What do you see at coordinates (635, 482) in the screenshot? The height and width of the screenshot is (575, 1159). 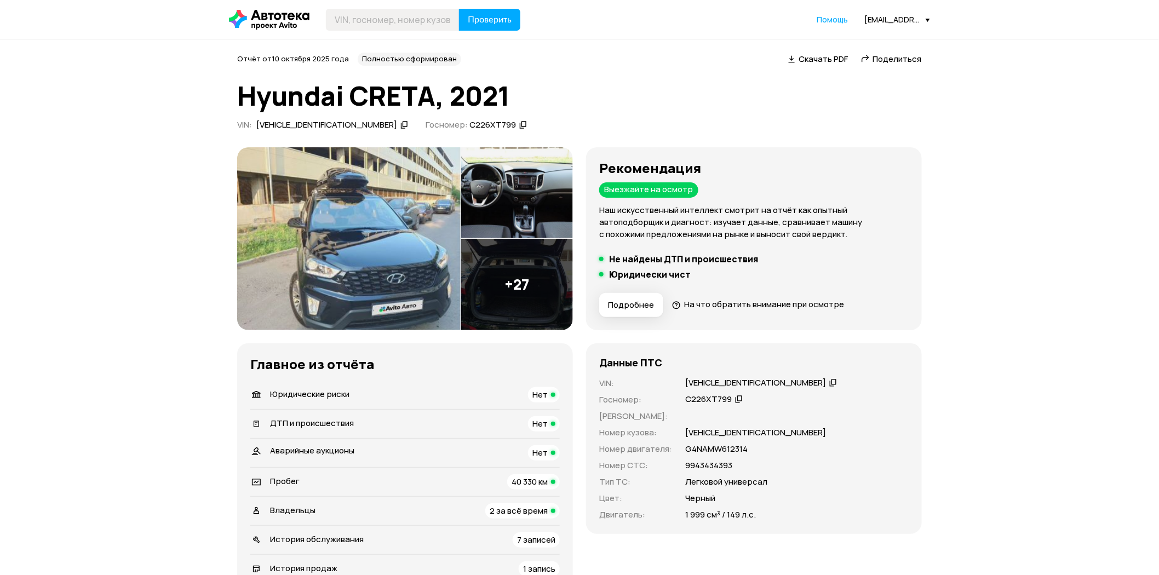 I see `p: Тип ТС :` at bounding box center [635, 482].